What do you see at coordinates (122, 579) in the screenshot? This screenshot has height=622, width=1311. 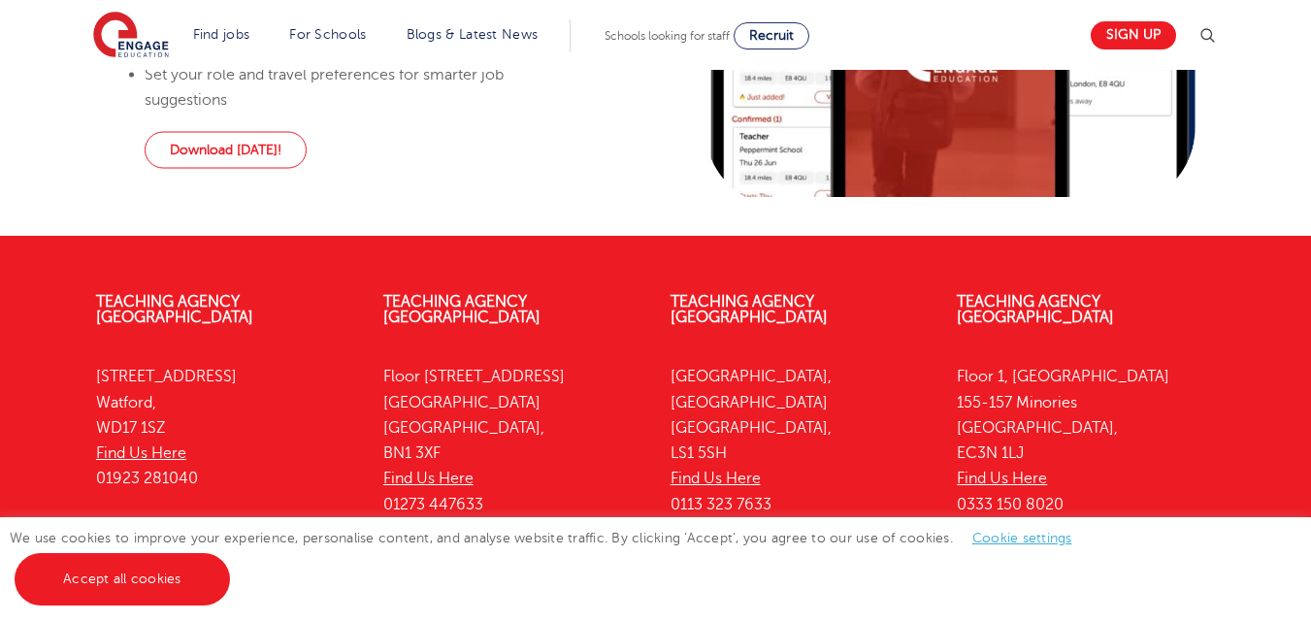 I see `a: Accept all cookies` at bounding box center [122, 579].